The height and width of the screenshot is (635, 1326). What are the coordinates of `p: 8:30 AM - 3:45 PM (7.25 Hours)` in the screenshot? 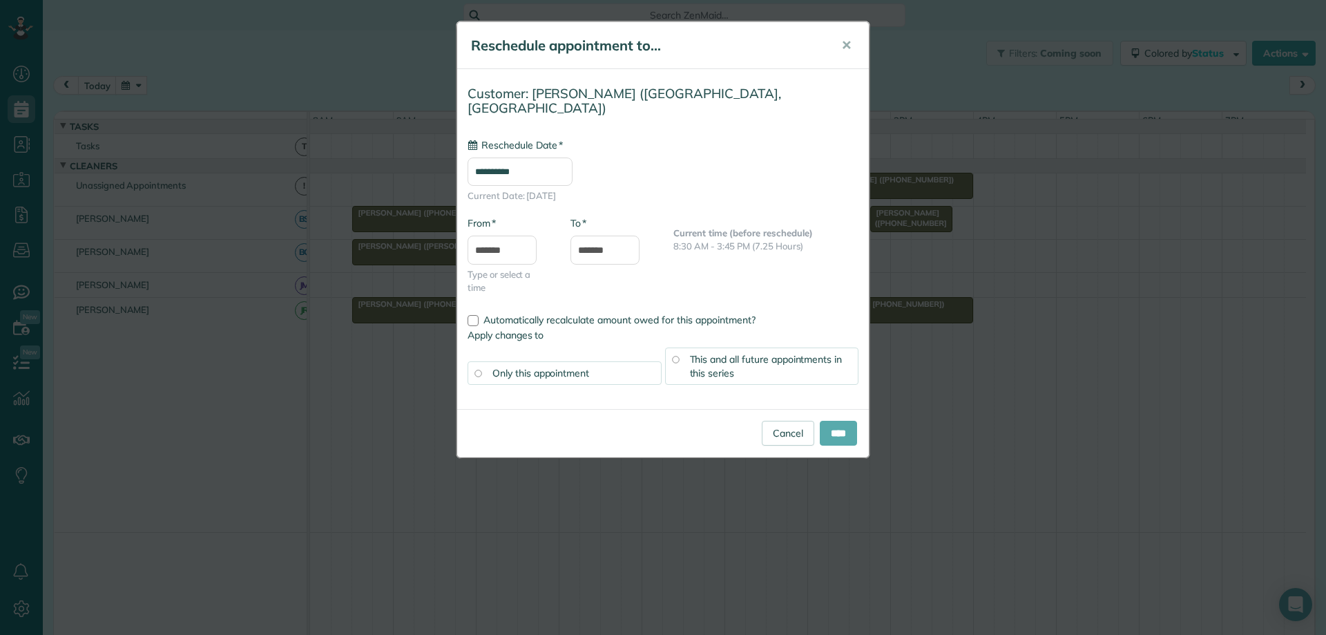 It's located at (766, 246).